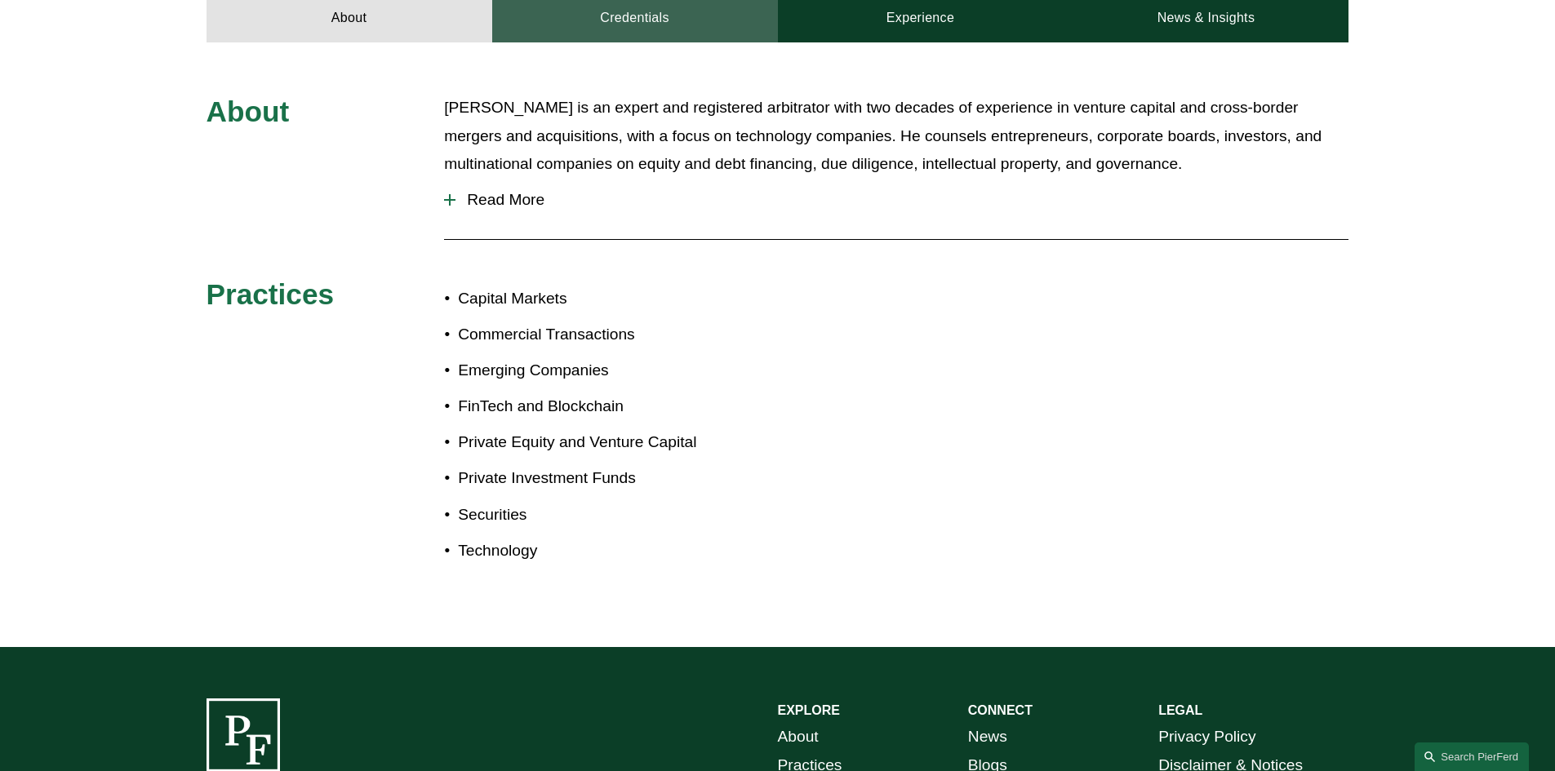  I want to click on span: Practices, so click(270, 294).